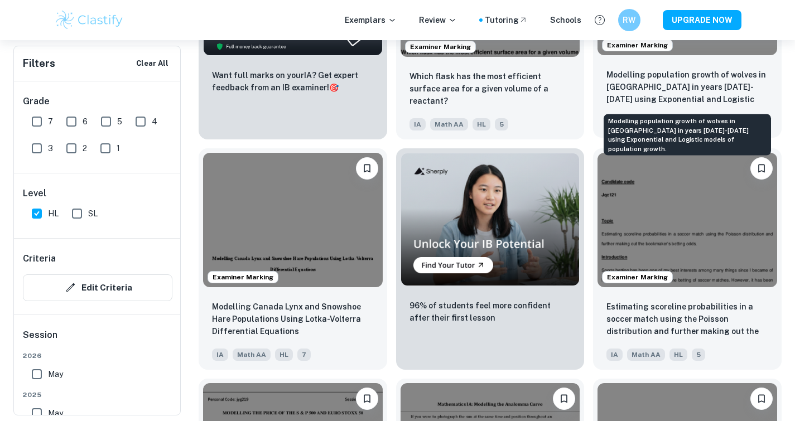 This screenshot has height=421, width=795. I want to click on span: 3, so click(50, 148).